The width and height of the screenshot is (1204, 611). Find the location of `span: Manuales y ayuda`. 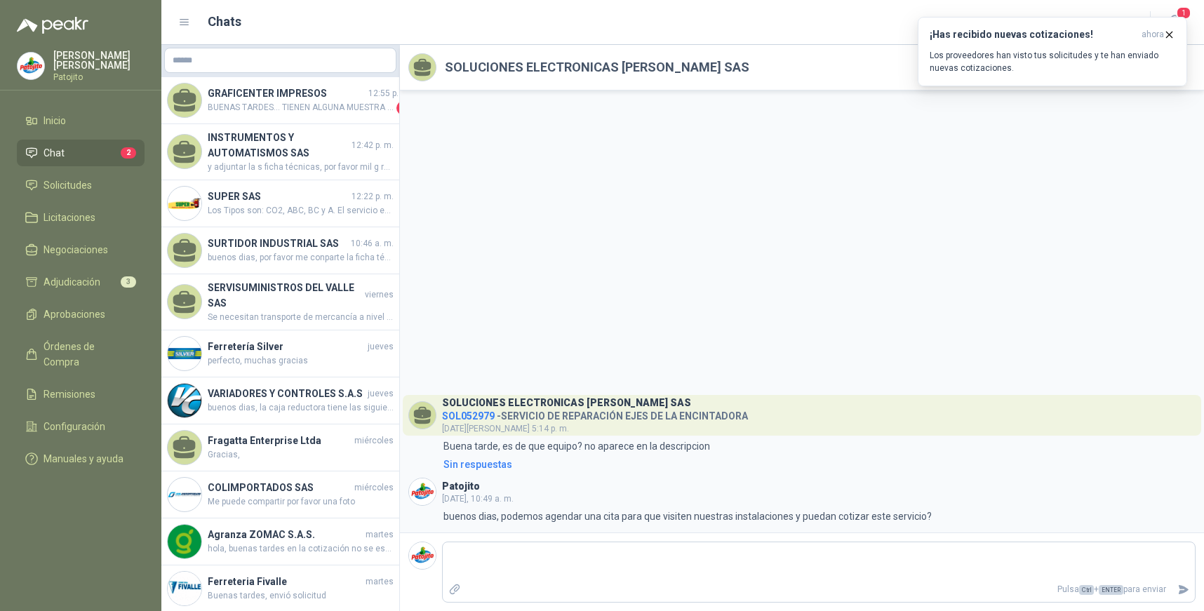

span: Manuales y ayuda is located at coordinates (83, 459).